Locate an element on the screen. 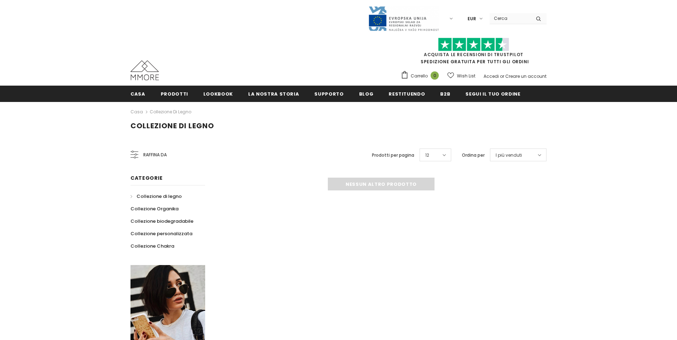 Image resolution: width=677 pixels, height=340 pixels. span: Carrello is located at coordinates (419, 76).